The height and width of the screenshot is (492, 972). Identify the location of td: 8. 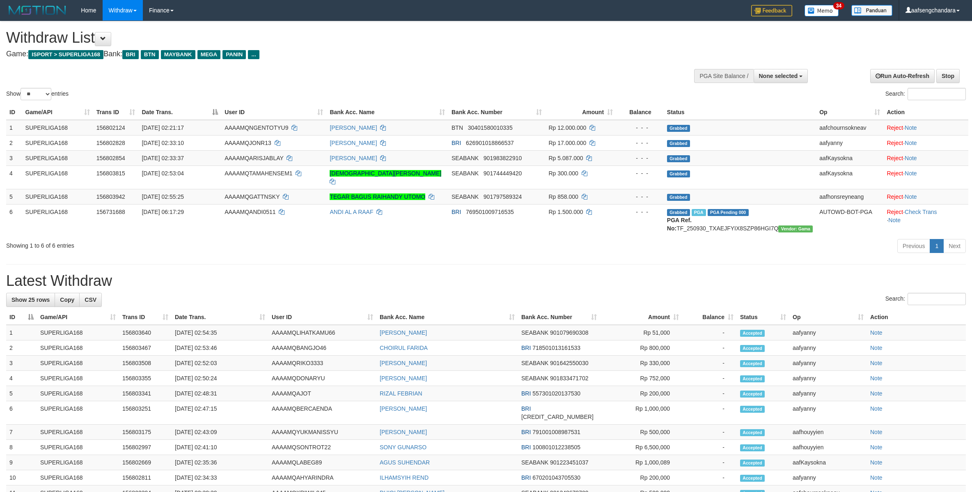
(21, 447).